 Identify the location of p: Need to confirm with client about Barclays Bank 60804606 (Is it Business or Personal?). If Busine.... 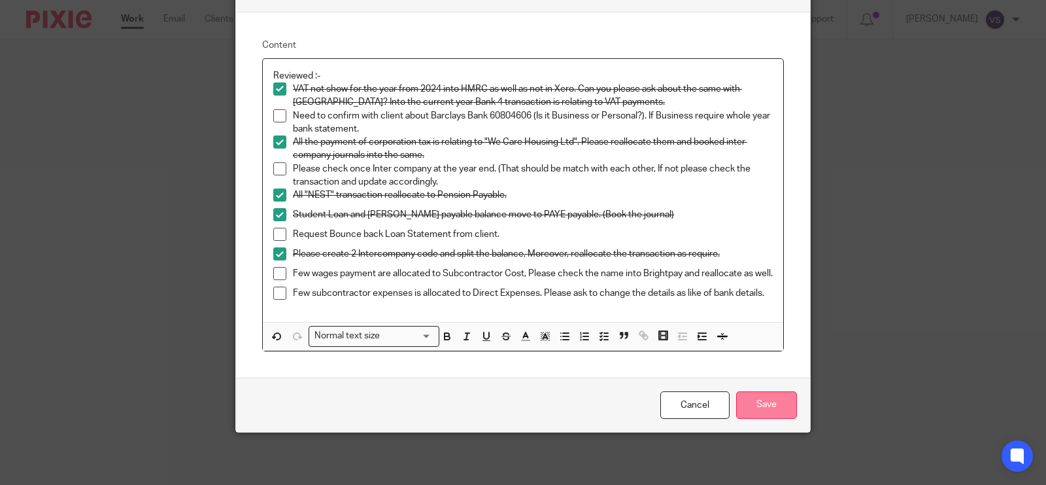
(533, 122).